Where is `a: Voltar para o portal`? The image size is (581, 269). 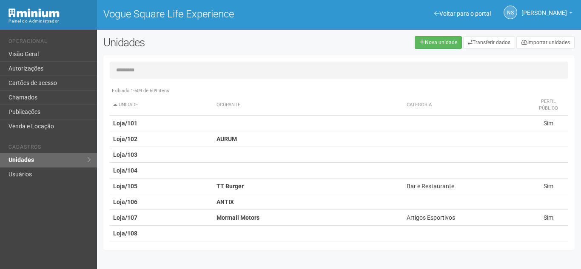 a: Voltar para o portal is located at coordinates (462, 14).